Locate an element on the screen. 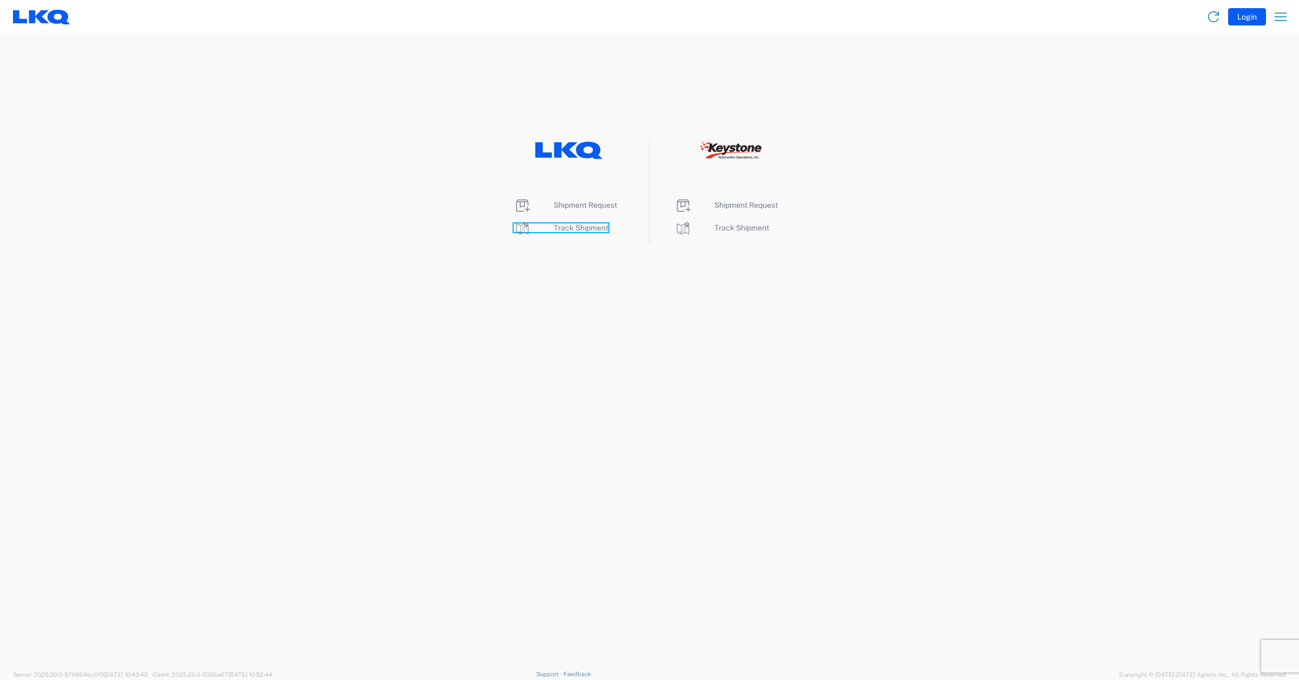  button: Login is located at coordinates (1247, 17).